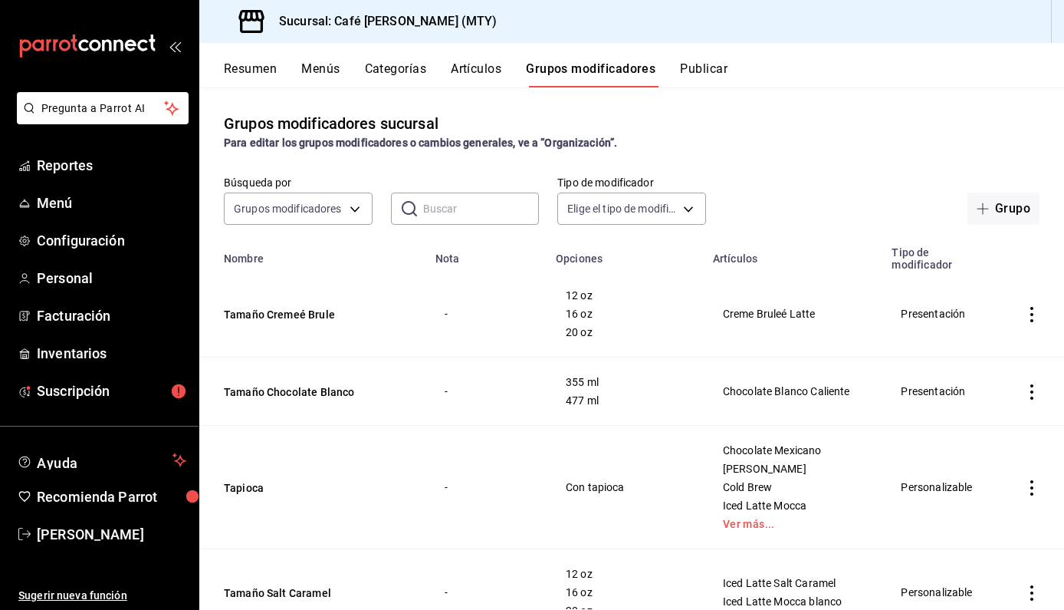  What do you see at coordinates (794, 314) in the screenshot?
I see `span: Creme Bruleé Latte` at bounding box center [794, 314].